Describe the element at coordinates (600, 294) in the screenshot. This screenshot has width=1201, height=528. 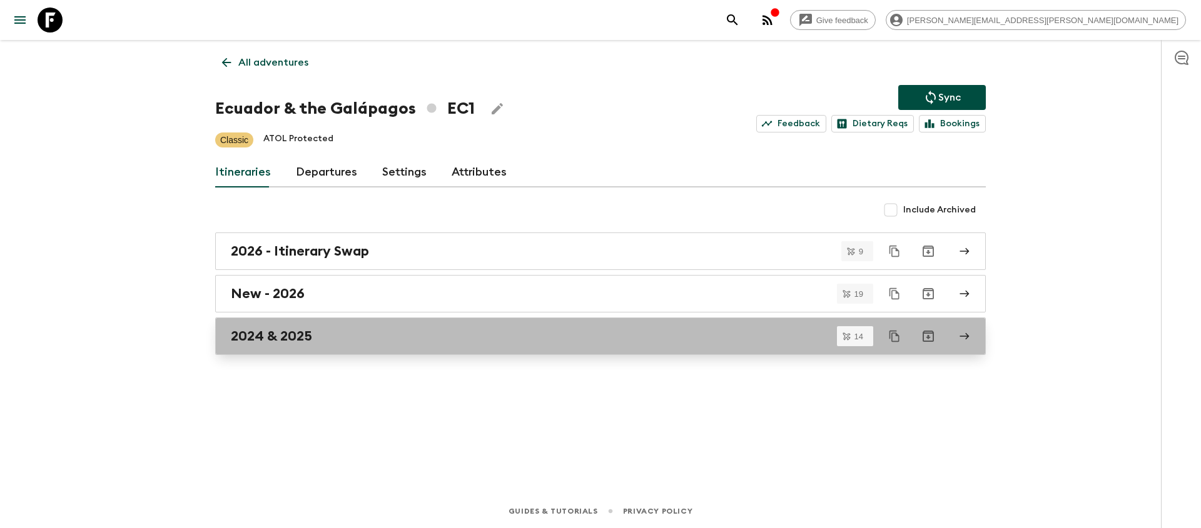
I see `a: New - 2026` at that location.